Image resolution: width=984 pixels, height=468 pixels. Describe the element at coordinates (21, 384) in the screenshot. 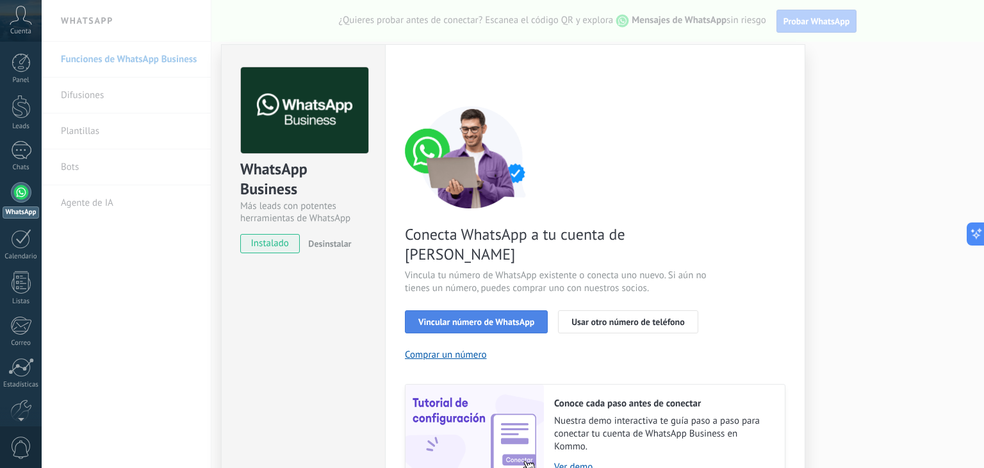

I see `div: Estadísticas` at that location.